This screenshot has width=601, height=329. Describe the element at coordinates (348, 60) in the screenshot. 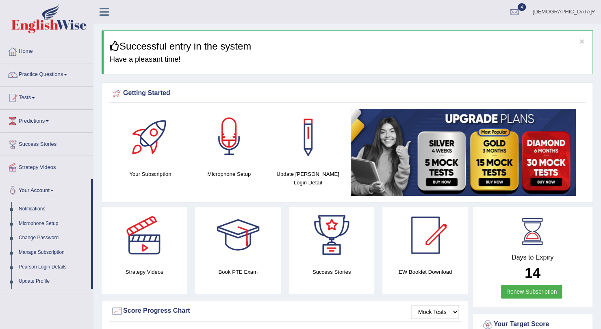

I see `h4: Have a pleasant time!` at that location.